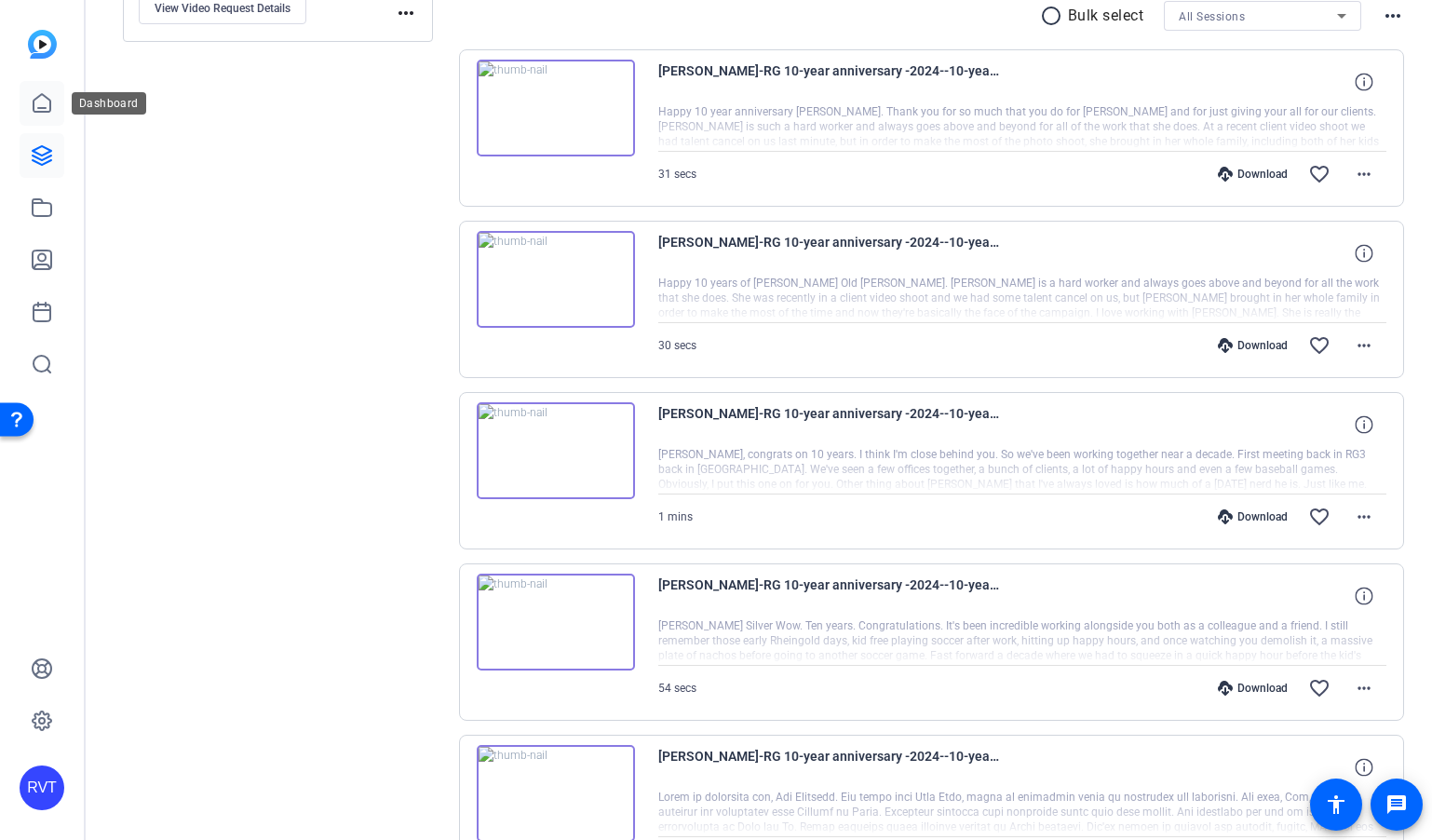 The height and width of the screenshot is (840, 1432). What do you see at coordinates (677, 688) in the screenshot?
I see `span: 54 secs` at bounding box center [677, 688].